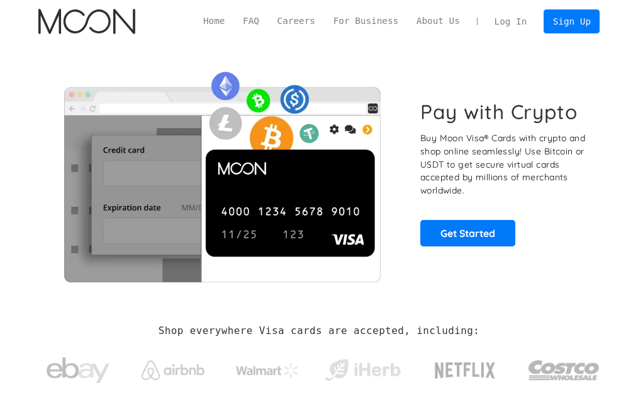 This screenshot has width=638, height=404. I want to click on h2: Shop everywhere Visa cards are accepted, including:, so click(319, 330).